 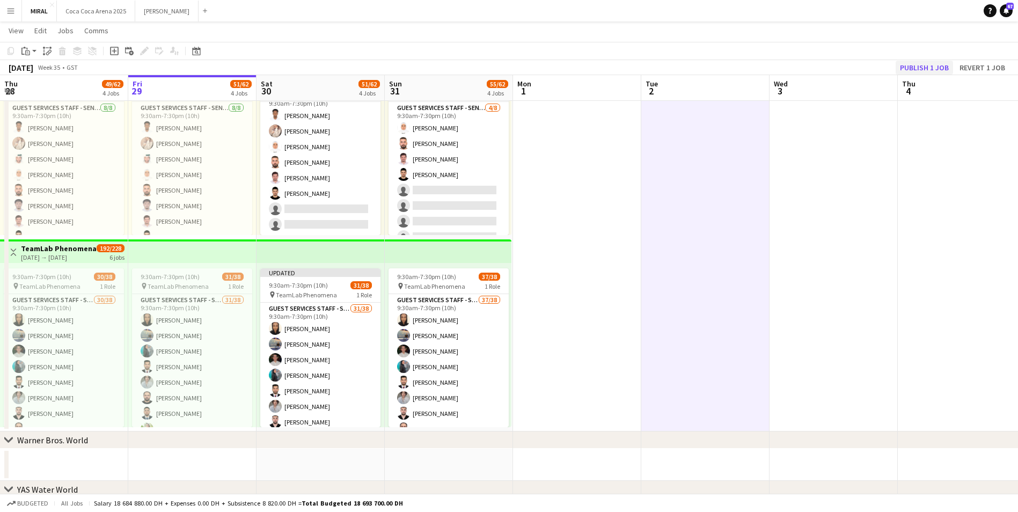 What do you see at coordinates (396, 84) in the screenshot?
I see `span: Sun` at bounding box center [396, 84].